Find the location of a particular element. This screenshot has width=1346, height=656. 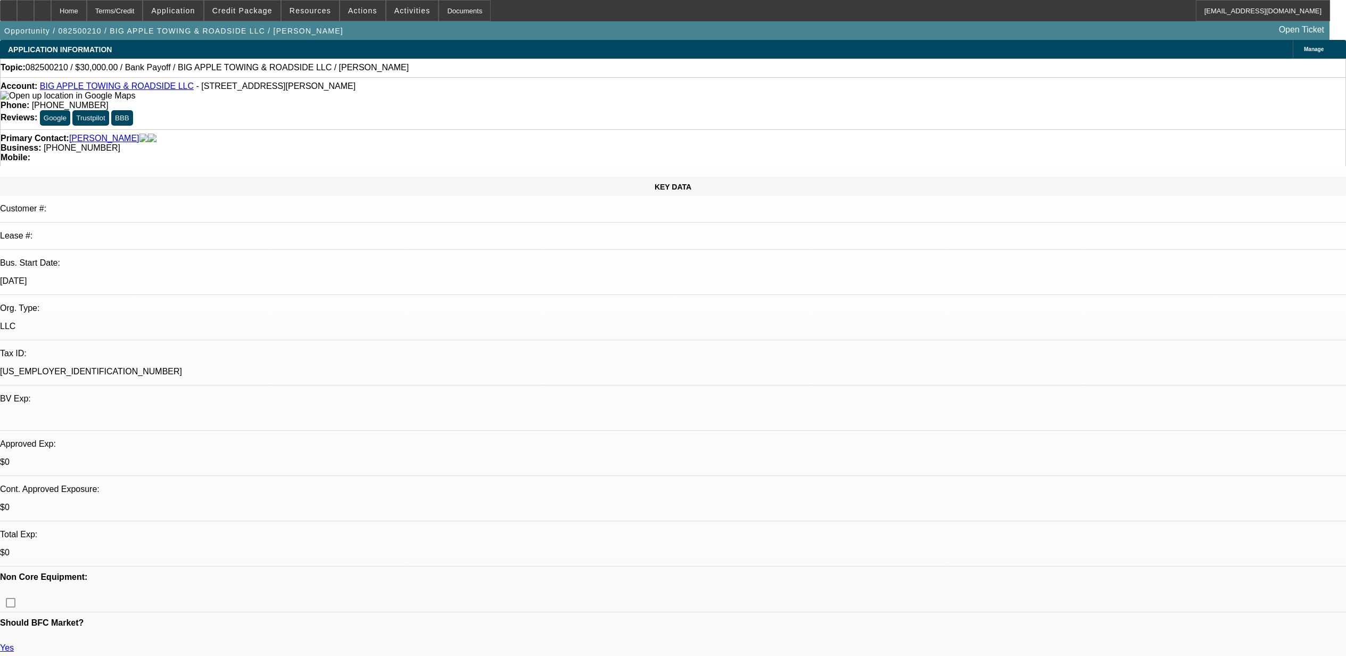

span: KEY DATA is located at coordinates (673, 187).